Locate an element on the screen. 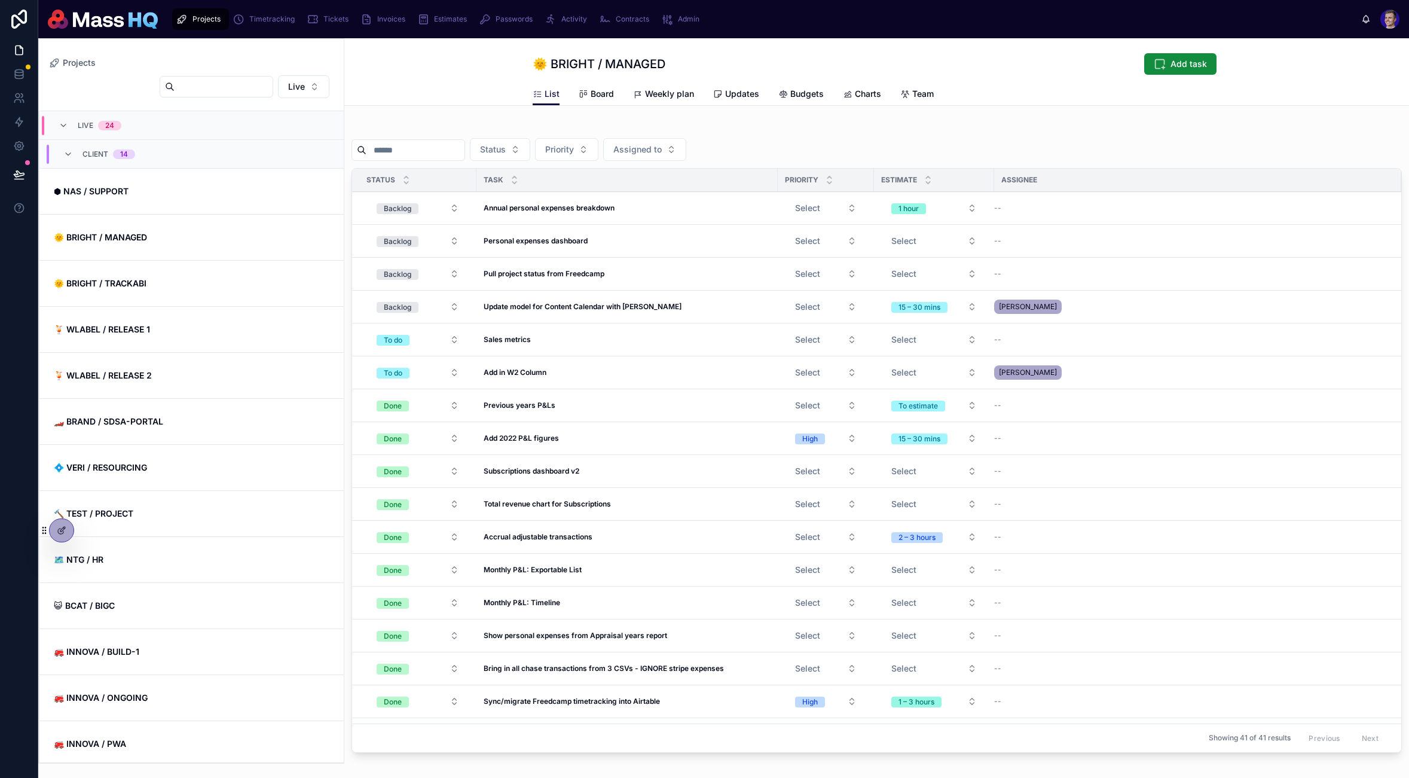 The width and height of the screenshot is (1409, 778). strong: Sales metrics is located at coordinates (507, 339).